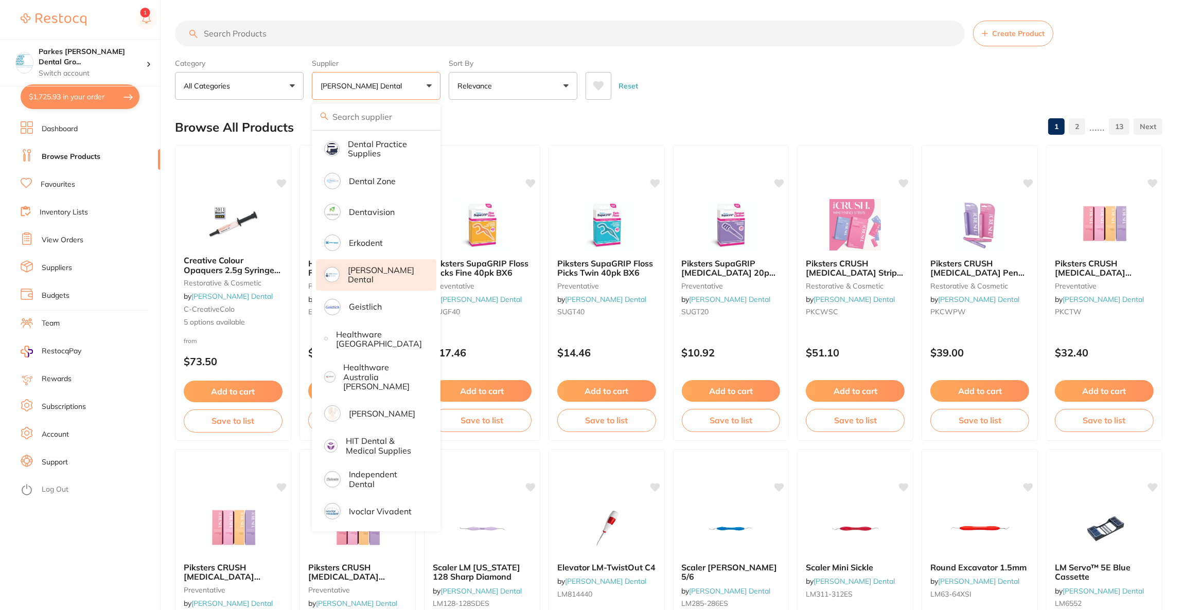  What do you see at coordinates (482, 225) in the screenshot?
I see `img: Piksters SupaGRIP Floss Picks Fine 40pk BX6` at bounding box center [482, 225].